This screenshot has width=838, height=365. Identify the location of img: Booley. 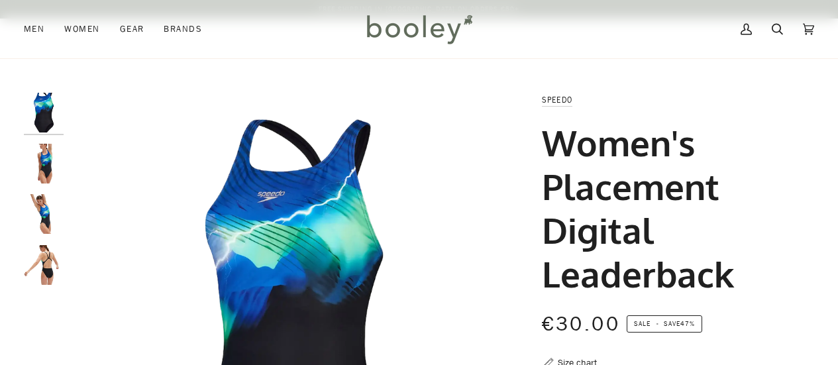
(419, 29).